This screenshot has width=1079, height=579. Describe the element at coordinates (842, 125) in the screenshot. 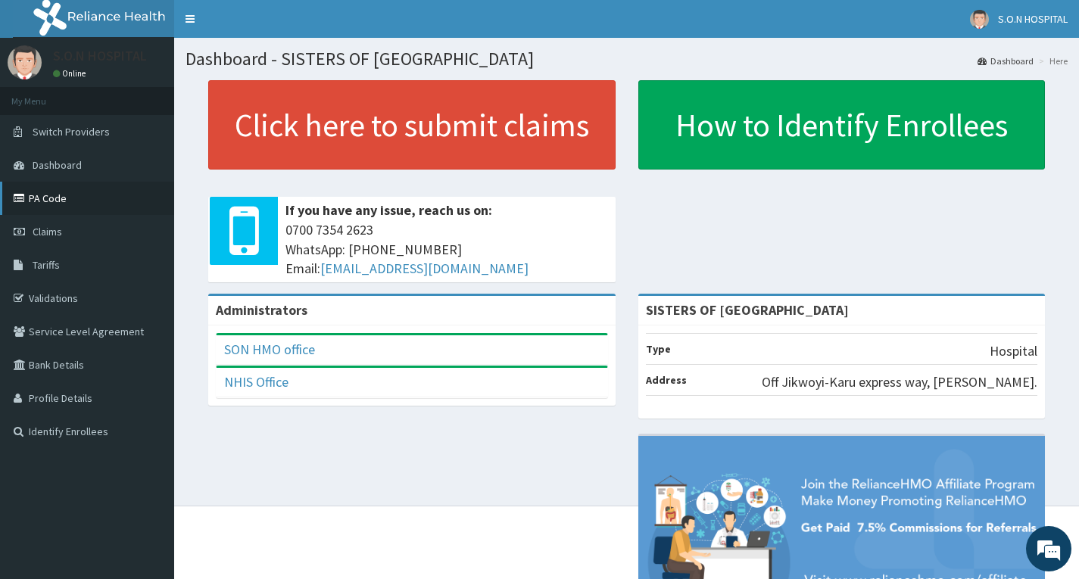

I see `a: How to Identify Enrollees` at that location.